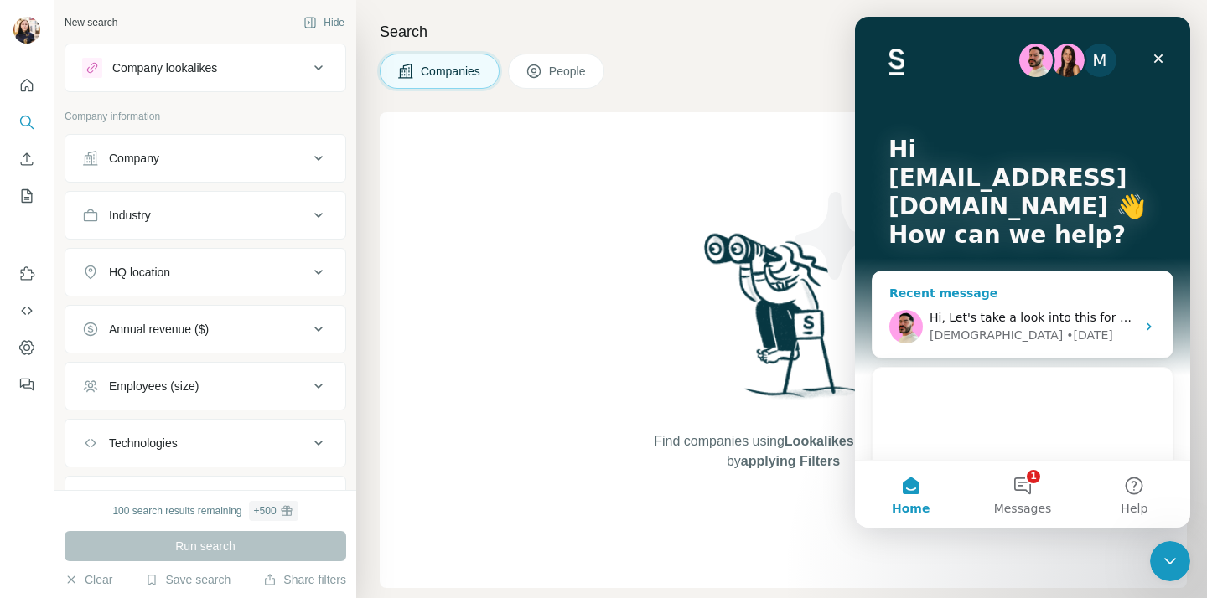 Image resolution: width=1207 pixels, height=598 pixels. I want to click on button: Quick start, so click(27, 85).